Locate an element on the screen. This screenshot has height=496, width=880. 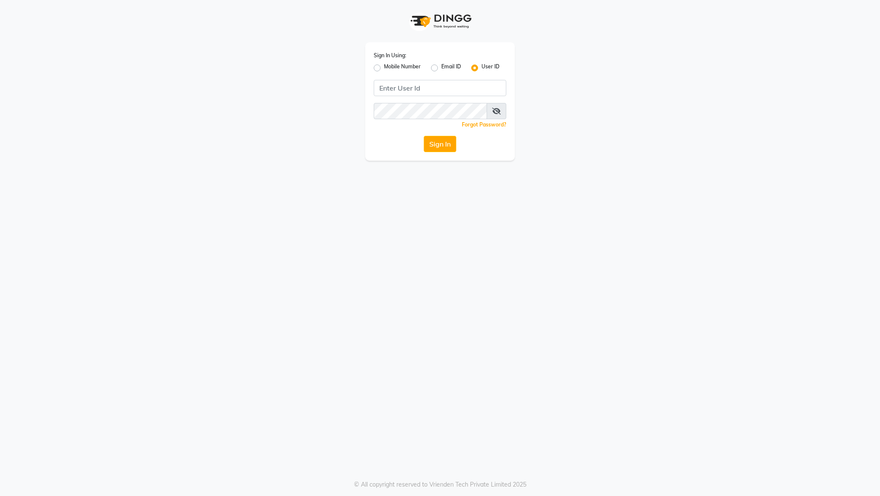
label: Mobile Number is located at coordinates (402, 68).